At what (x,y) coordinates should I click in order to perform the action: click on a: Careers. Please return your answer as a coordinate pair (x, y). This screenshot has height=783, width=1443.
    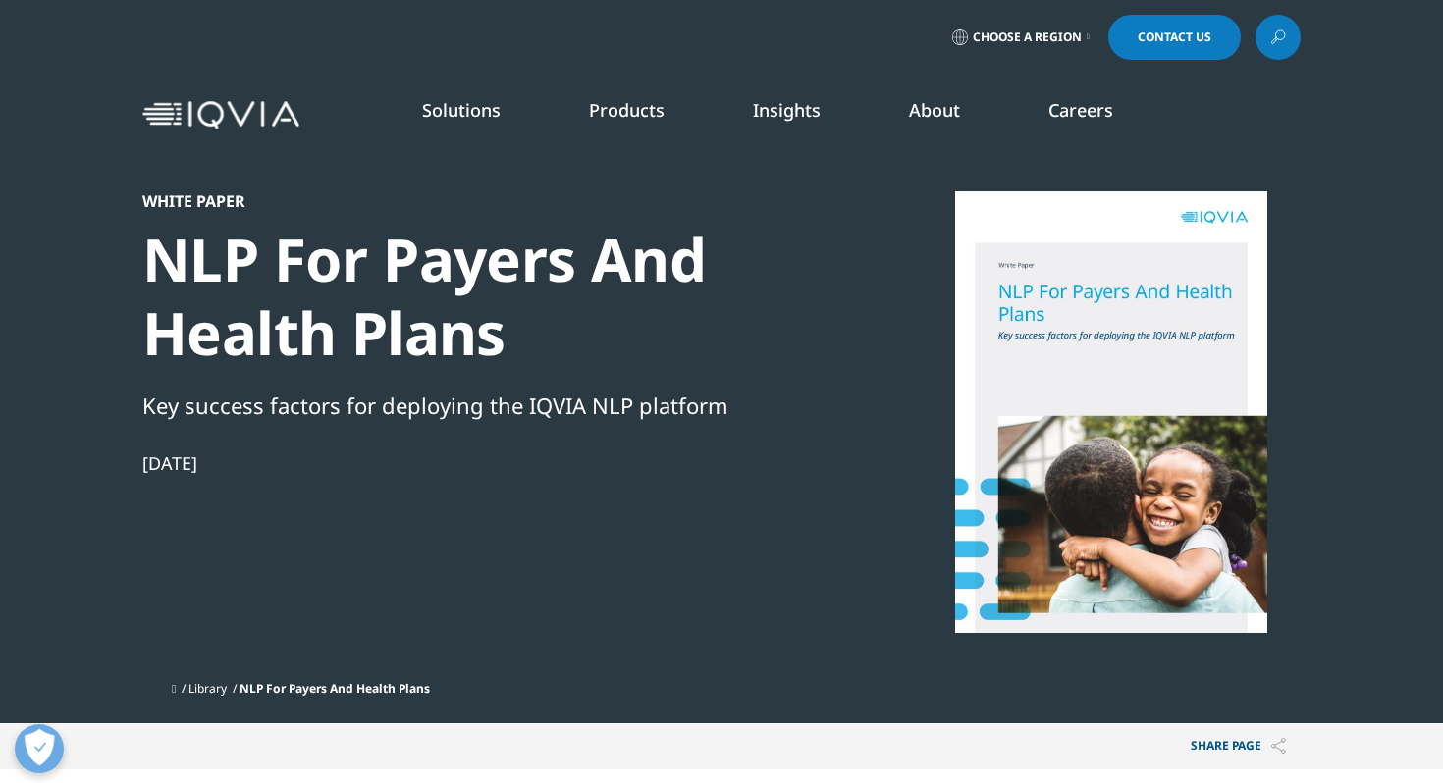
    Looking at the image, I should click on (1081, 110).